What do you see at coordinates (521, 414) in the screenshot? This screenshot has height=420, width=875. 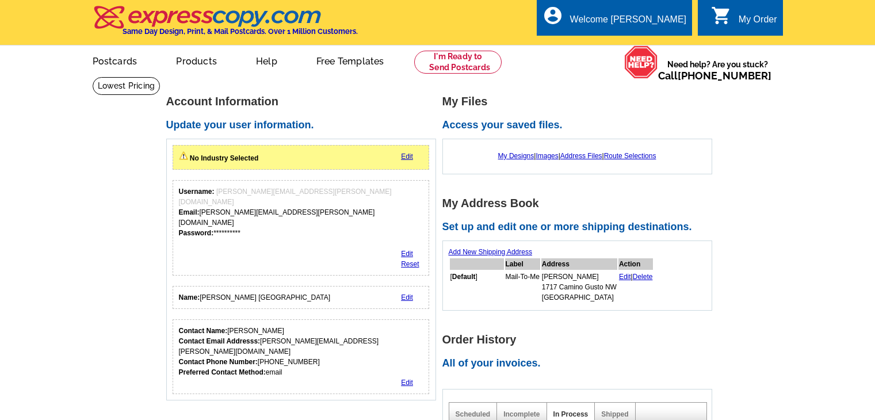 I see `a: Incomplete` at bounding box center [521, 414].